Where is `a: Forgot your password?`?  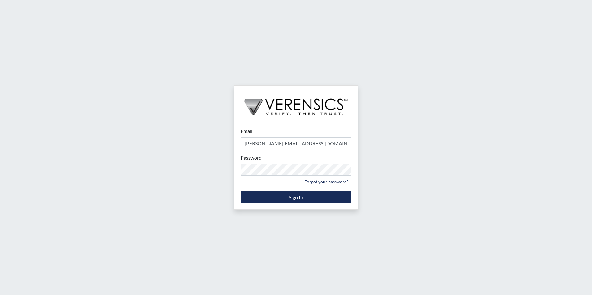
a: Forgot your password? is located at coordinates (326, 182).